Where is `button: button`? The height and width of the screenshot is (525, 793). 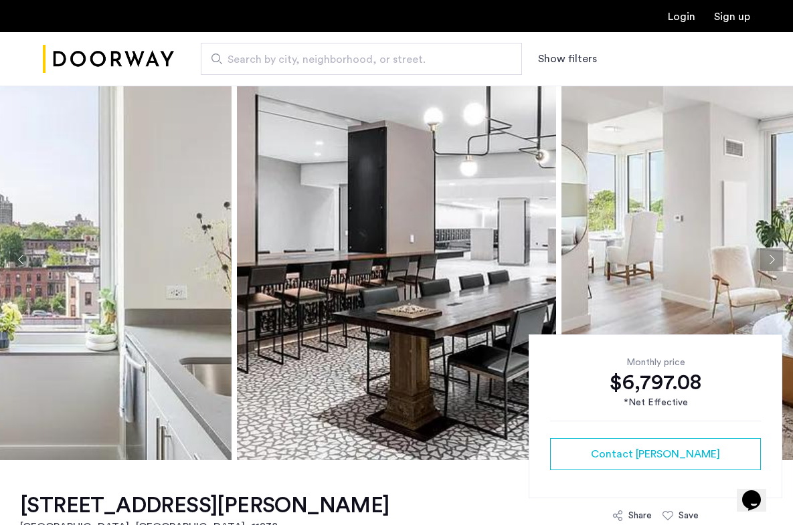 button: button is located at coordinates (655, 454).